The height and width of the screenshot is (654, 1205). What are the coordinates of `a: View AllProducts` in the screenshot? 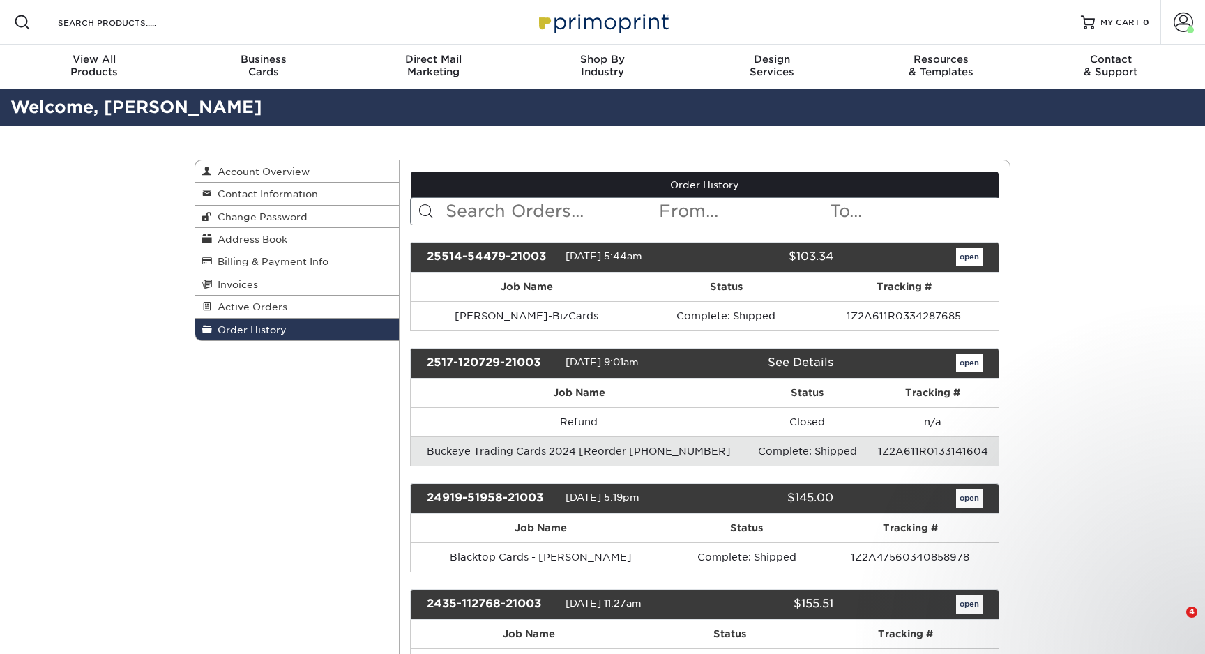 It's located at (94, 67).